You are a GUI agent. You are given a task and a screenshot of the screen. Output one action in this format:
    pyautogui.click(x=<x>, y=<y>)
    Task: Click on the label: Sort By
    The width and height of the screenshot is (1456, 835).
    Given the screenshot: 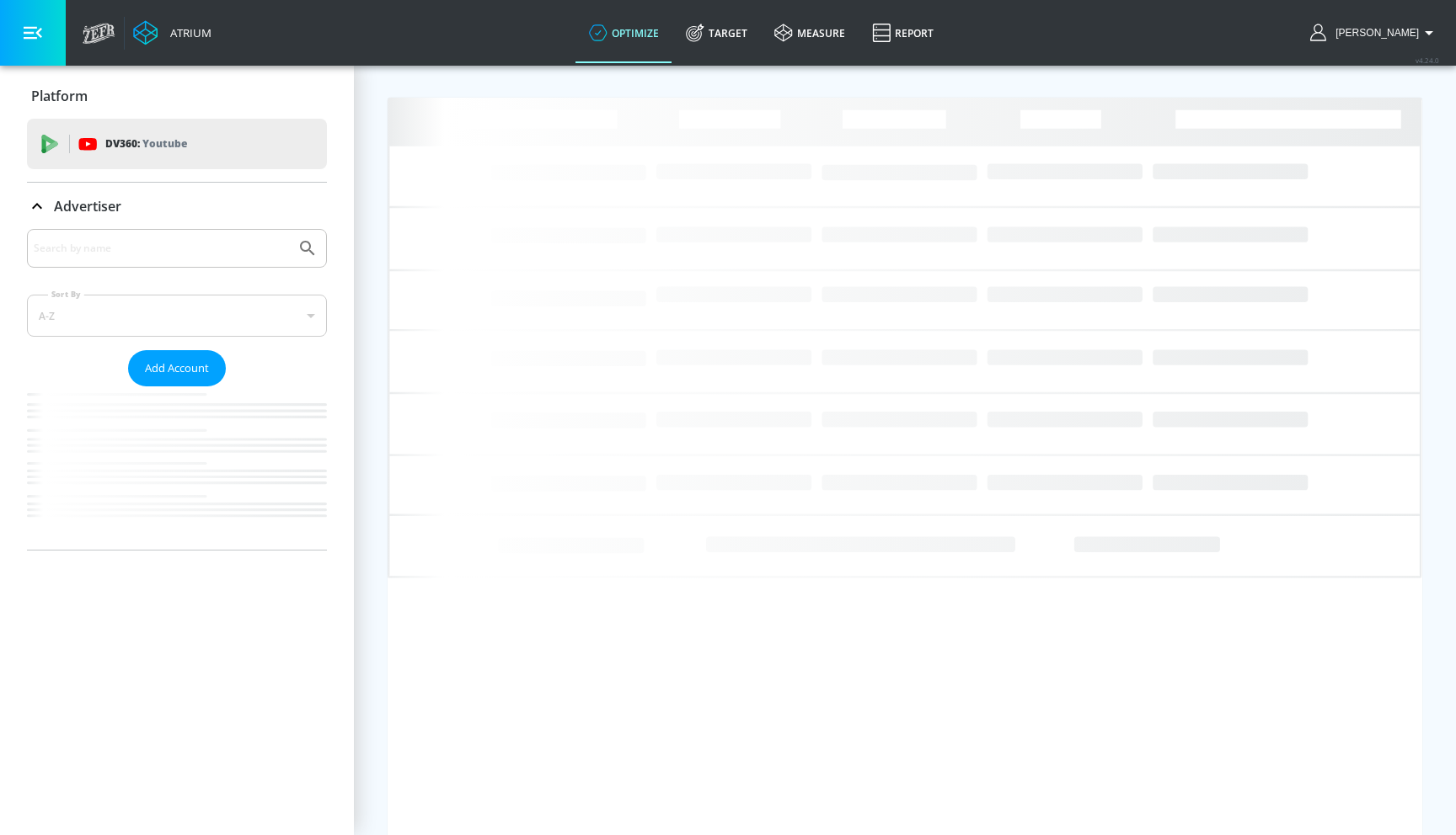 What is the action you would take?
    pyautogui.click(x=66, y=294)
    